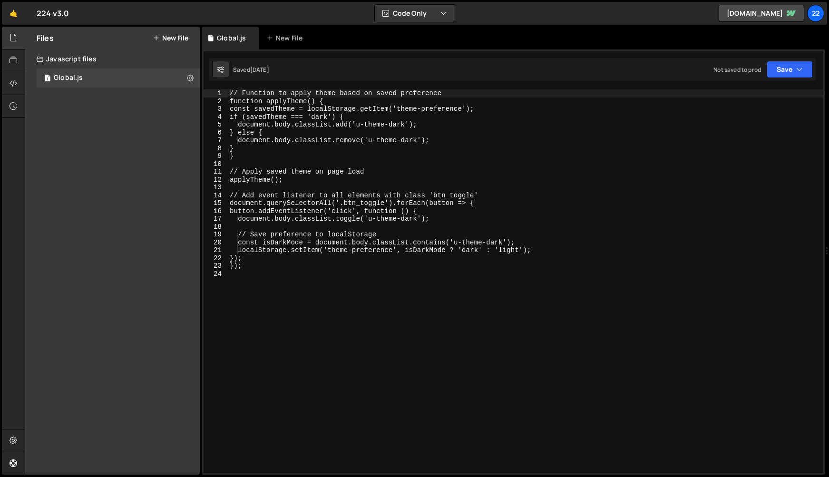 This screenshot has width=829, height=477. Describe the element at coordinates (215, 227) in the screenshot. I see `div: 18` at that location.